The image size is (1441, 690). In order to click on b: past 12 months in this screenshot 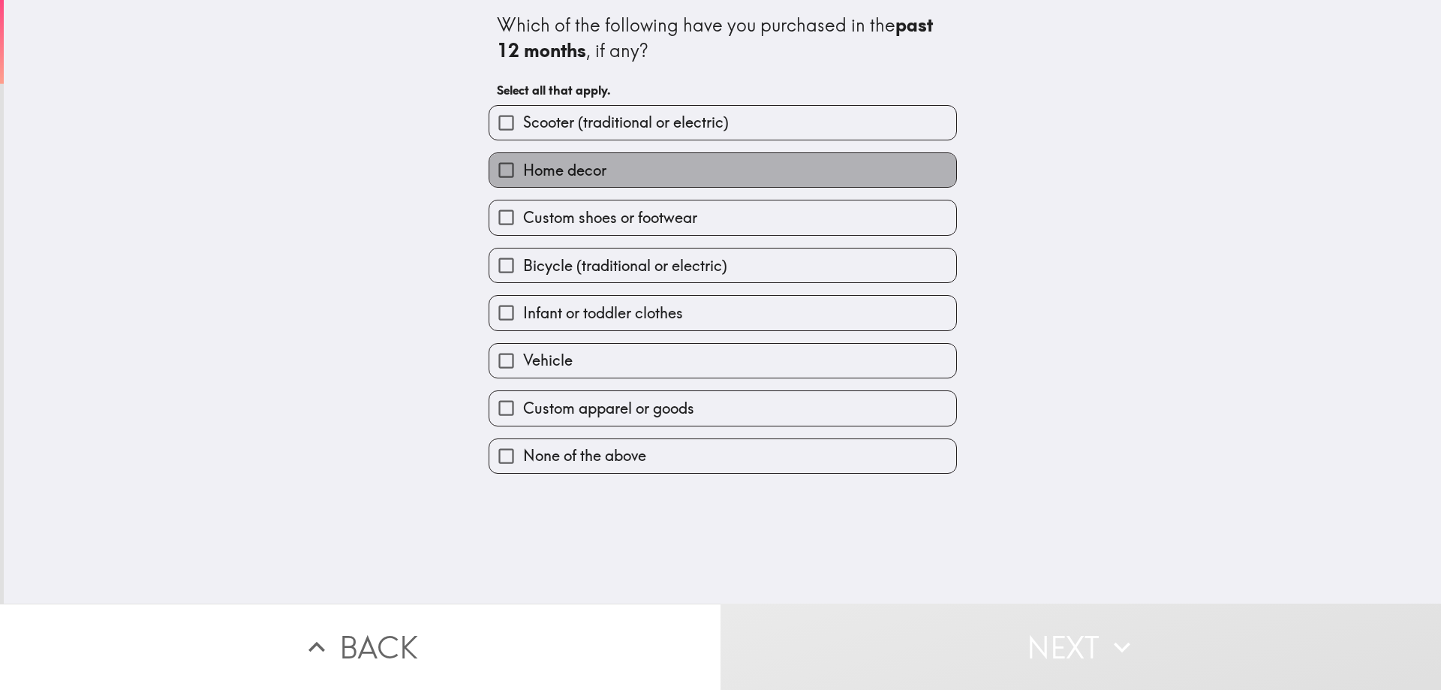, I will do `click(717, 38)`.